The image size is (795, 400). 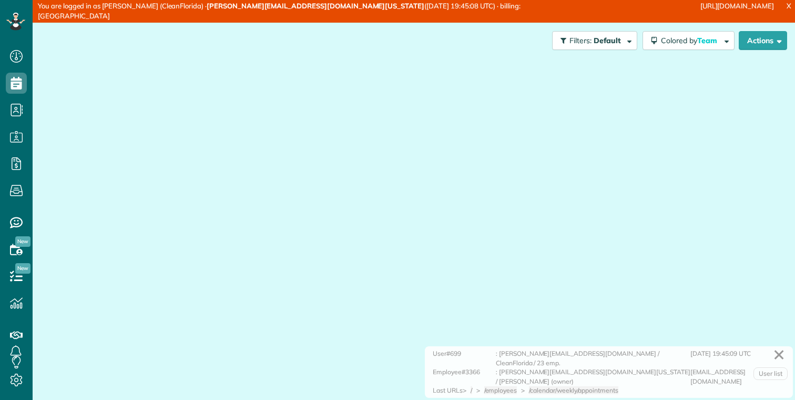 I want to click on span: Default, so click(x=607, y=40).